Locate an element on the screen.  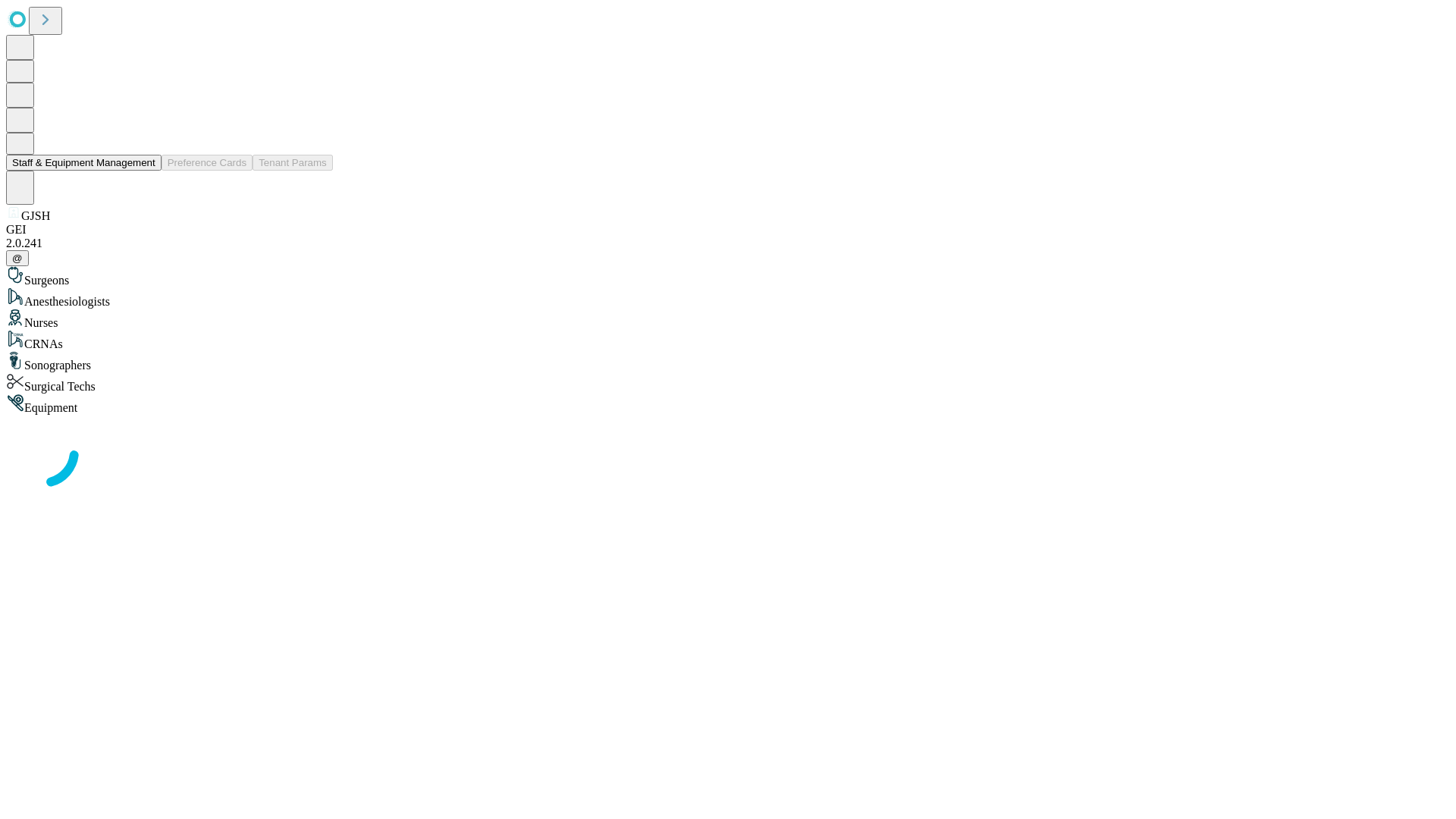
div: Equipment is located at coordinates (728, 404).